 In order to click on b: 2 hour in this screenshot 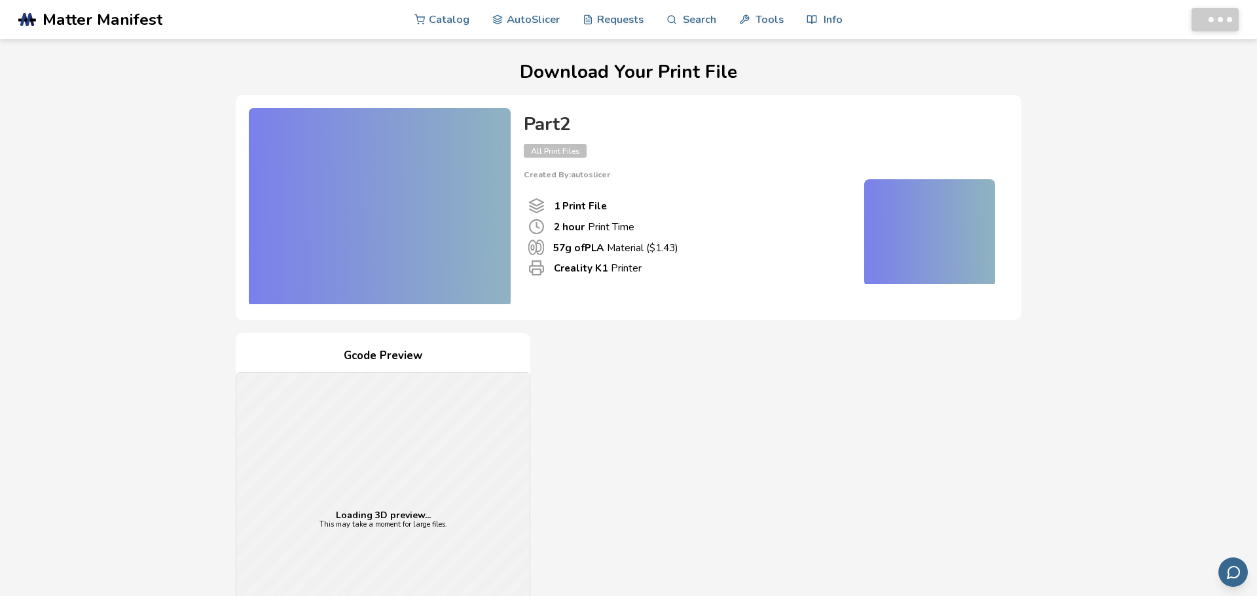, I will do `click(569, 226)`.